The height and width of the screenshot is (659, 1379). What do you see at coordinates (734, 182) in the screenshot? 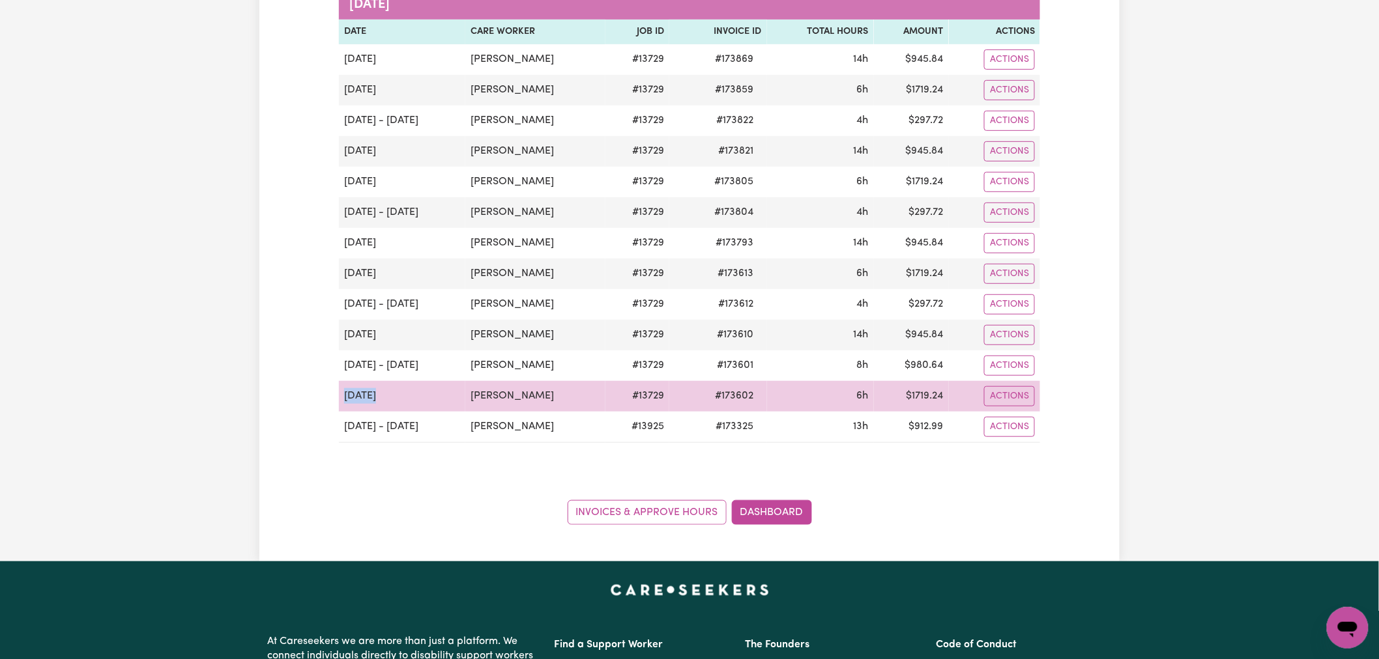
I see `span: # 173805` at bounding box center [734, 182].